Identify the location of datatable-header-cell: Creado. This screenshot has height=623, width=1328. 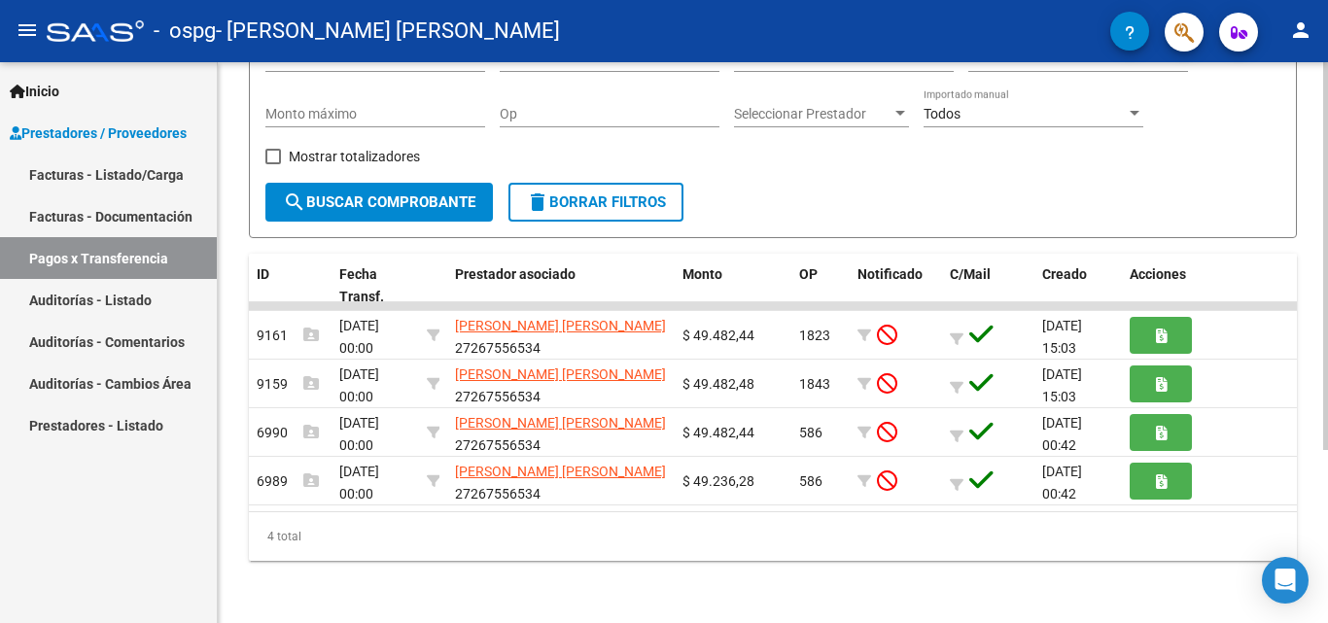
(1078, 286).